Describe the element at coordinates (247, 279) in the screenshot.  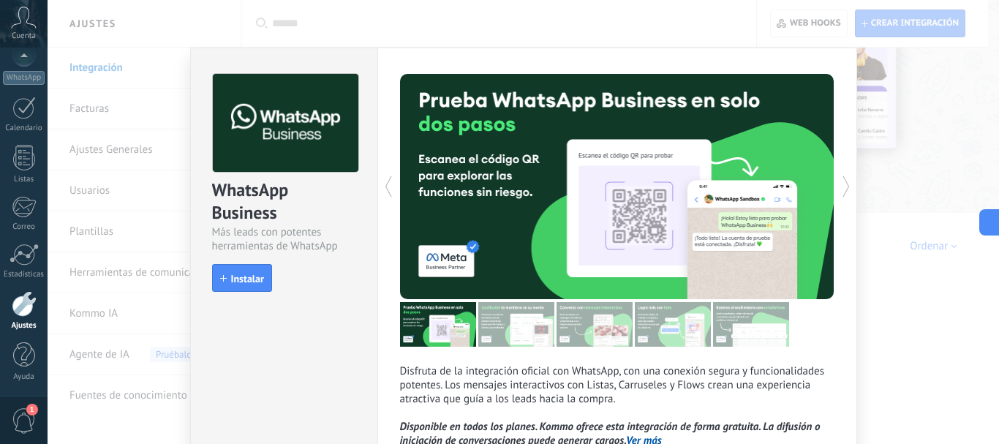
I see `span: Instalar` at that location.